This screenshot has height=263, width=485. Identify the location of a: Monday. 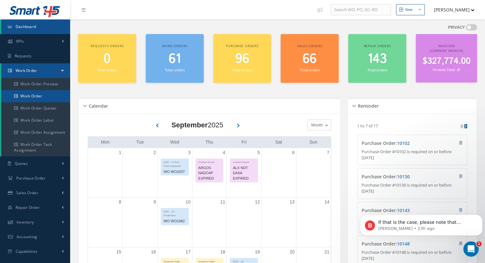
(105, 142).